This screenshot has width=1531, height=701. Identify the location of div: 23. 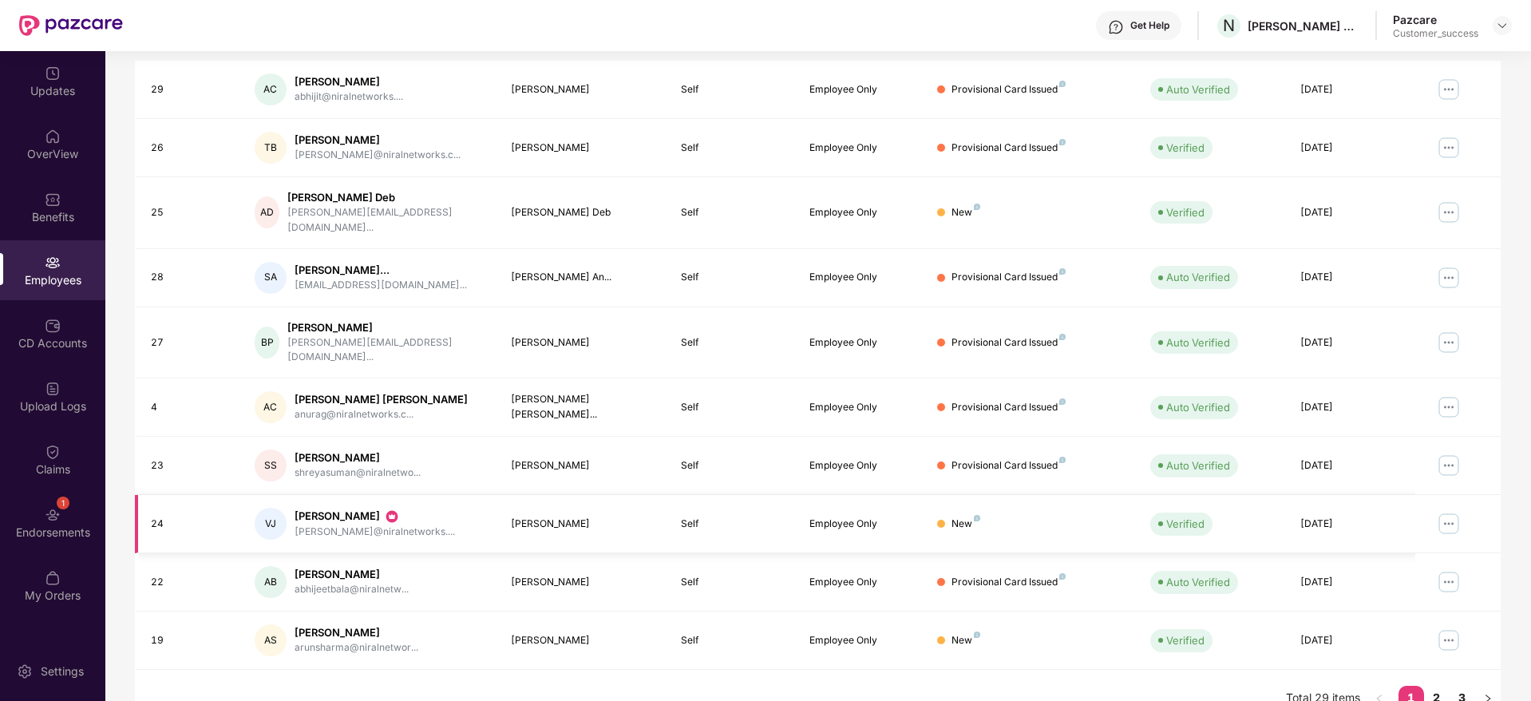
(190, 465).